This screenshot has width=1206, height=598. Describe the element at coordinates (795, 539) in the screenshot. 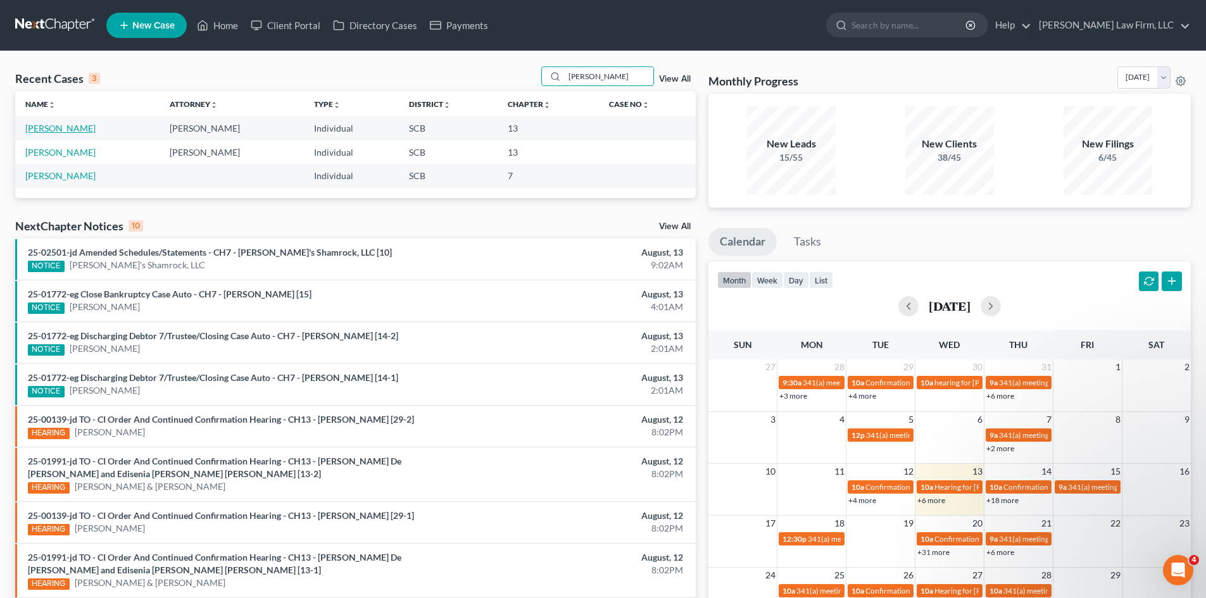

I see `span: 12:30p` at that location.